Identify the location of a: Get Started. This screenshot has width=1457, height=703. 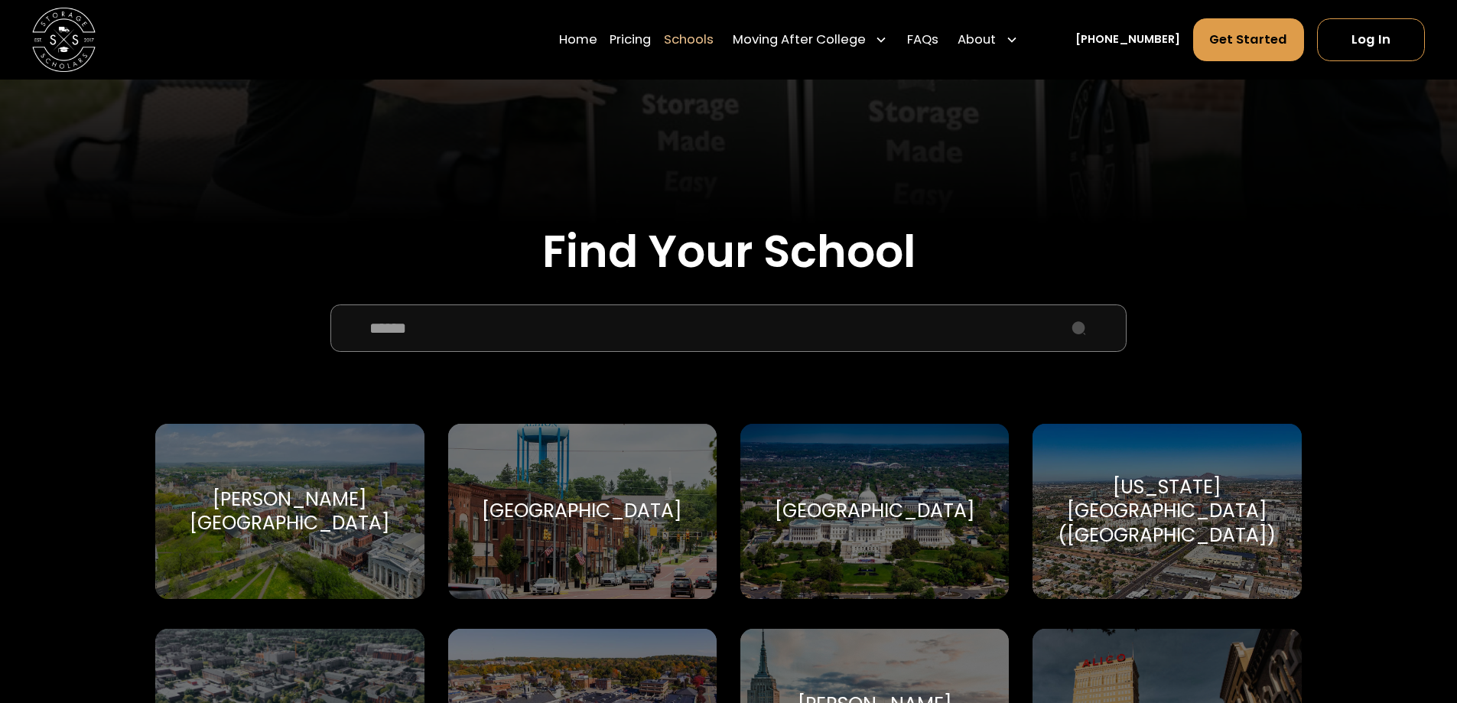
(1249, 40).